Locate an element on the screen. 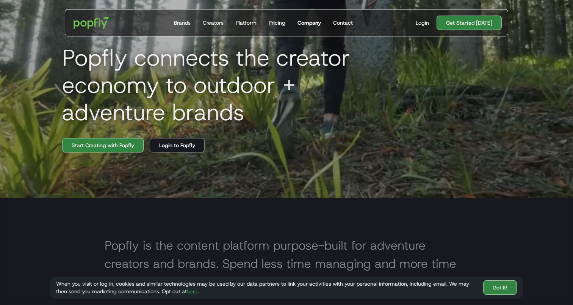  h2: Popfly is the content platform purpose-built for adventure creators and brands. Spend less time m... is located at coordinates (287, 264).